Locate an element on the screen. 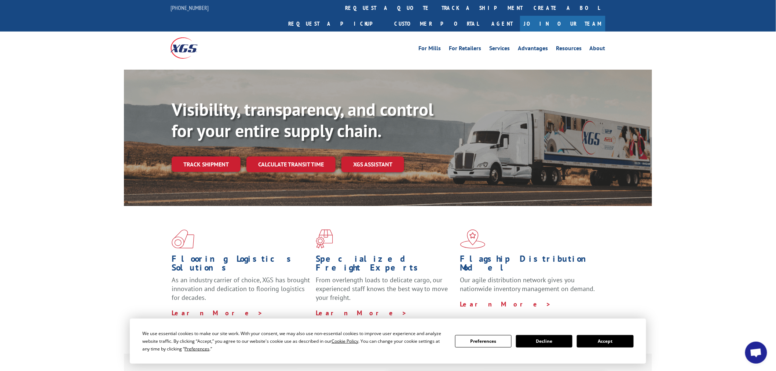 This screenshot has width=776, height=371. img: xgs-icon-total-supply-chain-intelligence-red is located at coordinates (183, 239).